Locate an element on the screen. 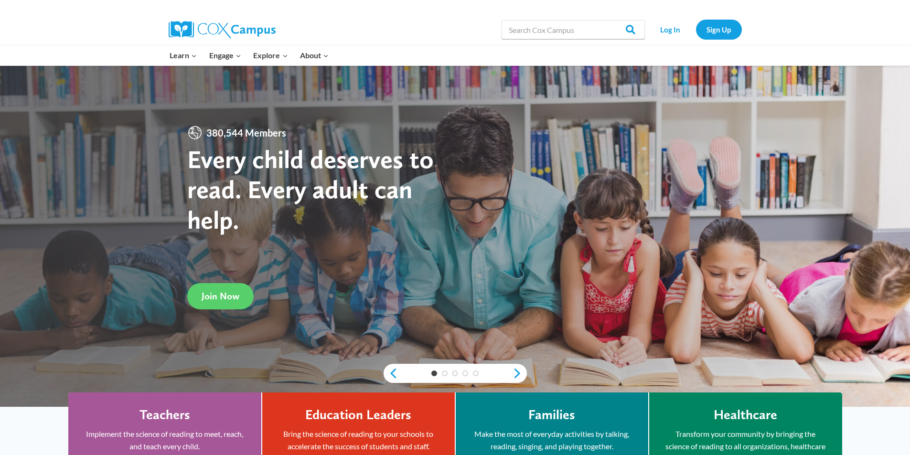 The width and height of the screenshot is (910, 455). span: Engage is located at coordinates (225, 55).